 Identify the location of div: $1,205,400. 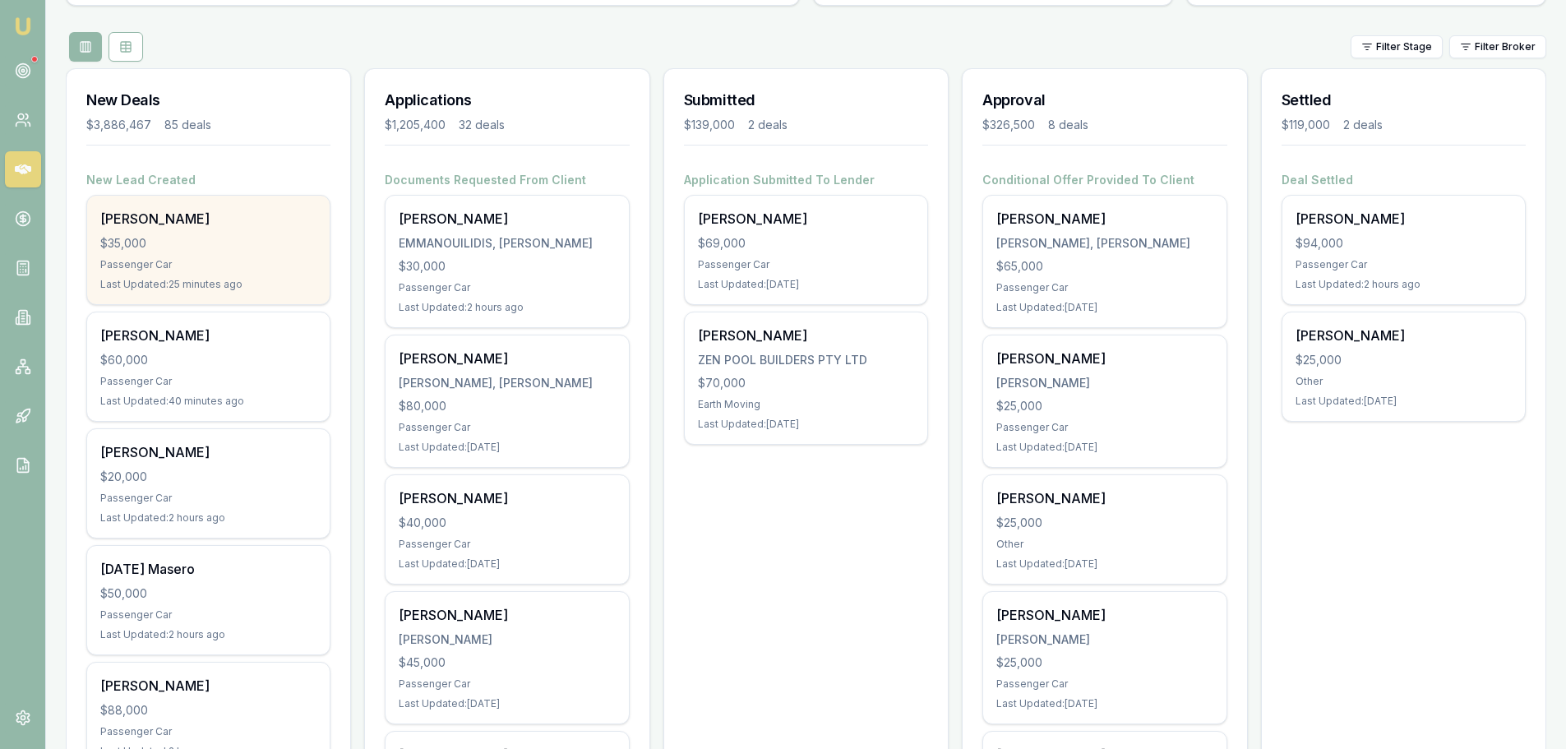
(415, 125).